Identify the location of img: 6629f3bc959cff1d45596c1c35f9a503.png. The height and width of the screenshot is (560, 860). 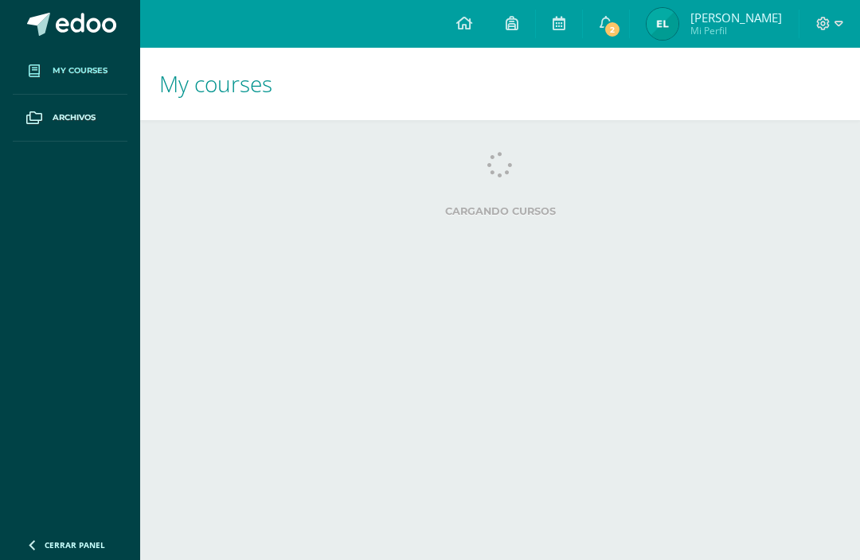
(662, 24).